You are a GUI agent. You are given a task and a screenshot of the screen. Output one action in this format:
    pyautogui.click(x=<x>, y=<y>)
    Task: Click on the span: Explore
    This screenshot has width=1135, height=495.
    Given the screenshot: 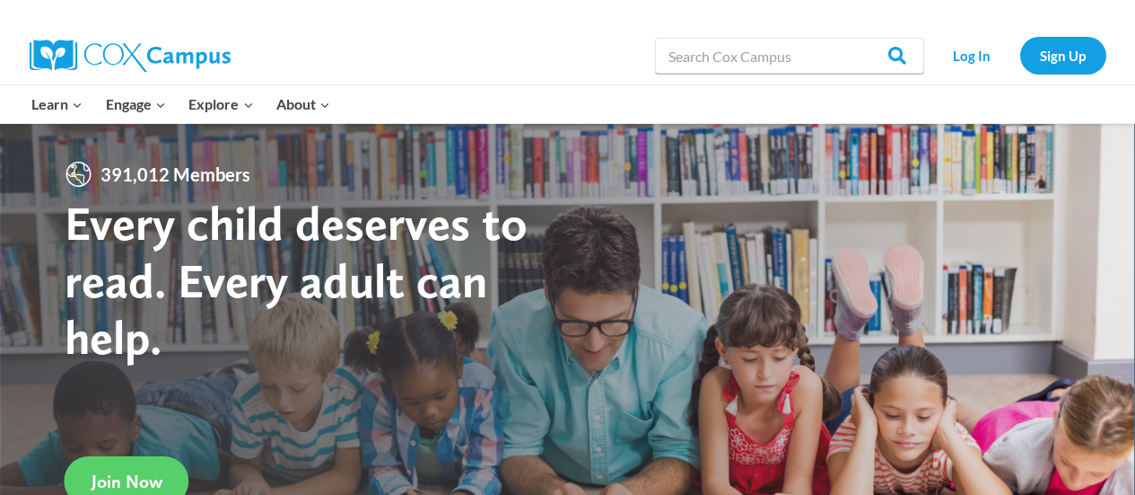 What is the action you would take?
    pyautogui.click(x=221, y=104)
    